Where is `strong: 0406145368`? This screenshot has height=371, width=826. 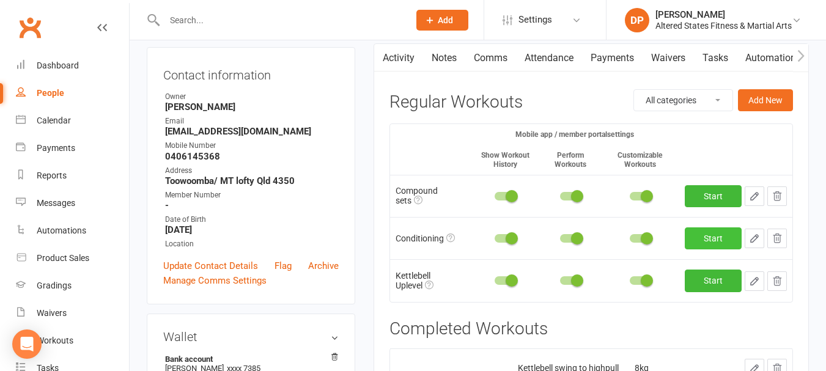 strong: 0406145368 is located at coordinates (252, 157).